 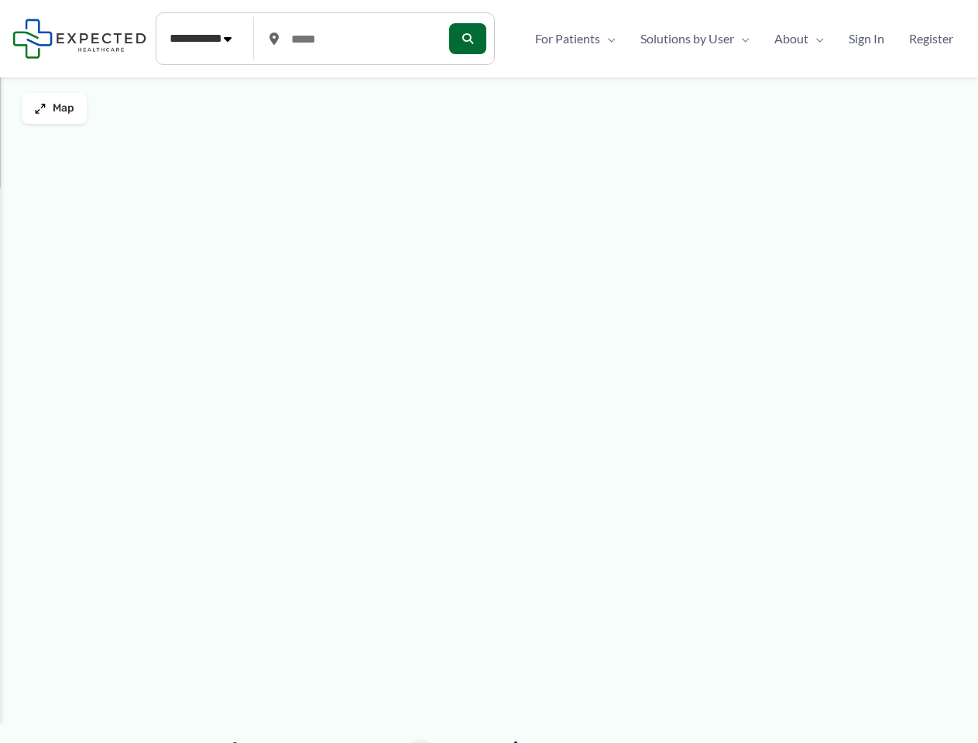 I want to click on a: Sign In, so click(x=866, y=39).